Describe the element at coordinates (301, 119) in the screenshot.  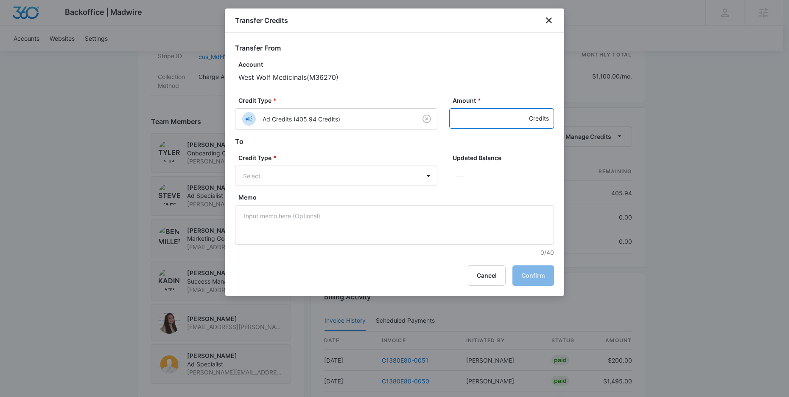
I see `p: Ad Credits (405.94 Credits)` at that location.